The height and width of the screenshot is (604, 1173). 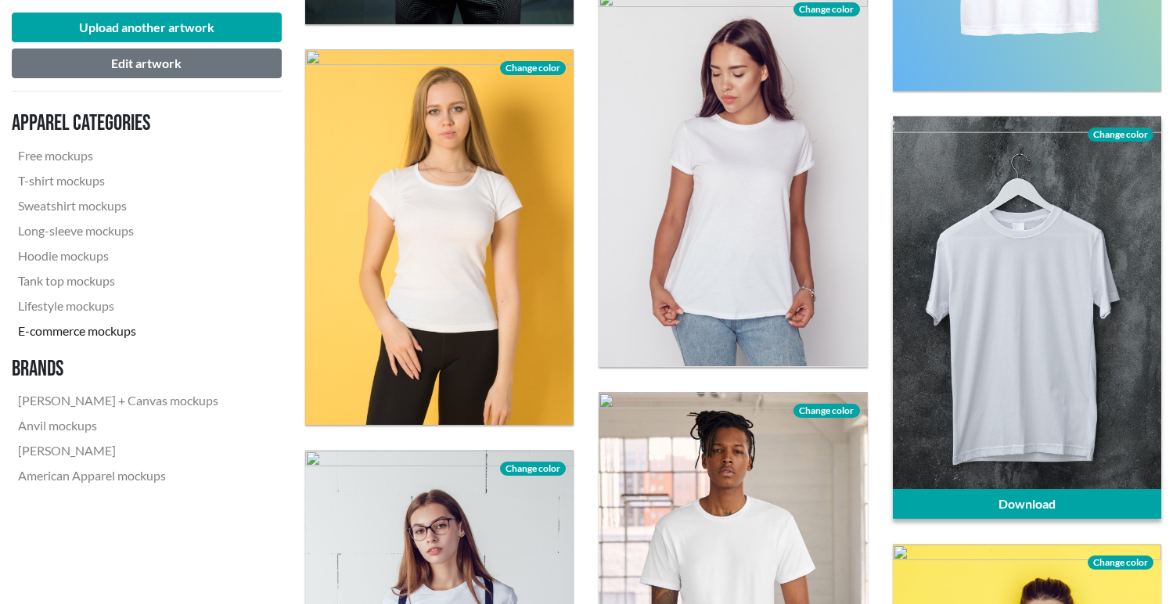 What do you see at coordinates (146, 63) in the screenshot?
I see `button: Edit artwork` at bounding box center [146, 63].